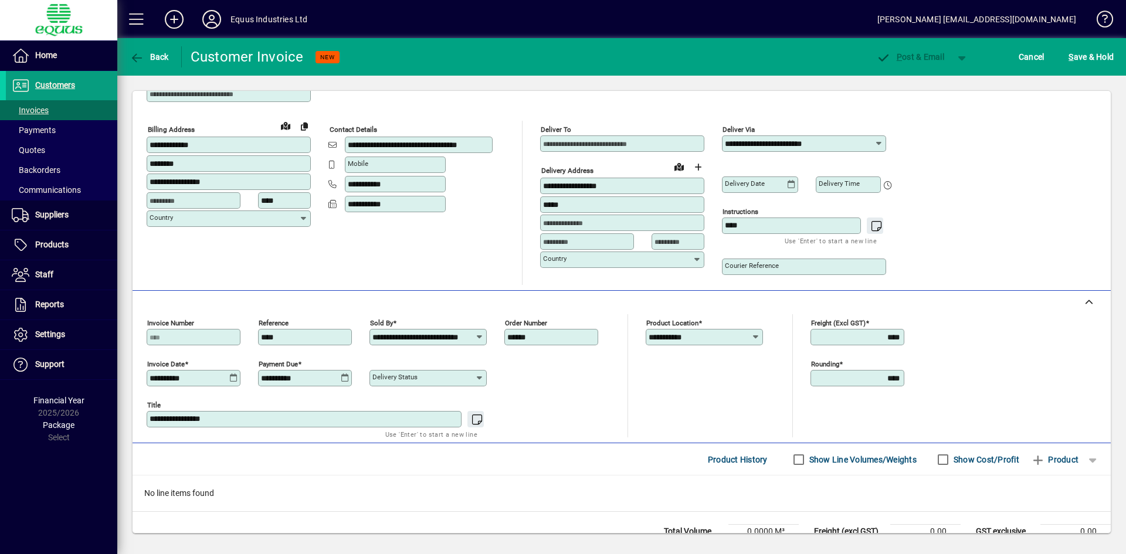 The height and width of the screenshot is (554, 1126). Describe the element at coordinates (752, 266) in the screenshot. I see `mat-label: Courier Reference` at that location.